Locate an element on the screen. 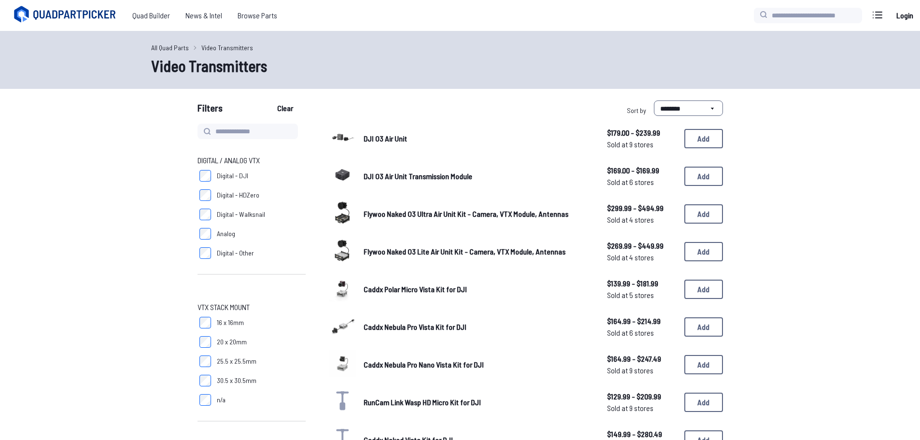  span: Sort by is located at coordinates (637, 110).